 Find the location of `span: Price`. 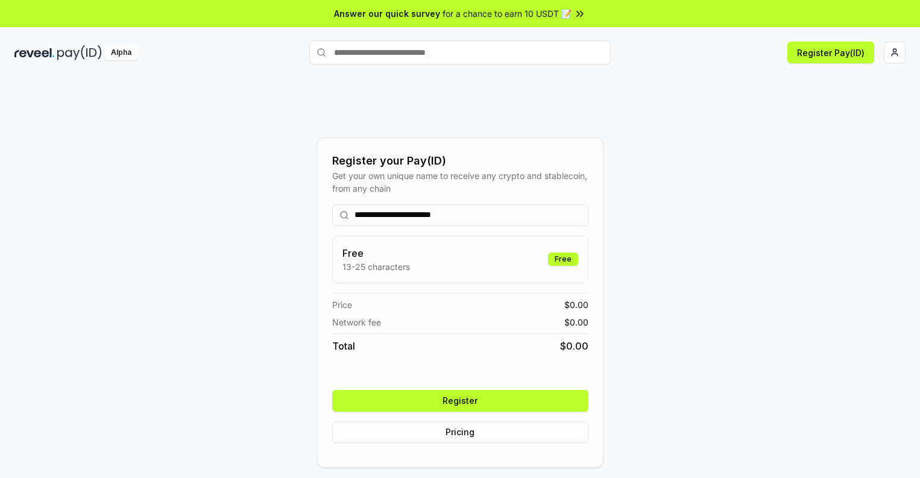

span: Price is located at coordinates (342, 305).